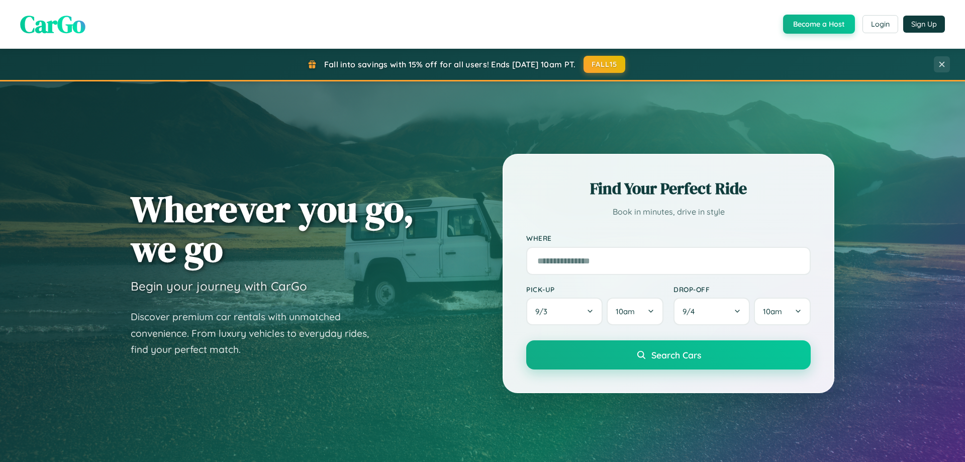 The height and width of the screenshot is (462, 965). Describe the element at coordinates (669, 355) in the screenshot. I see `button: Search Cars` at that location.